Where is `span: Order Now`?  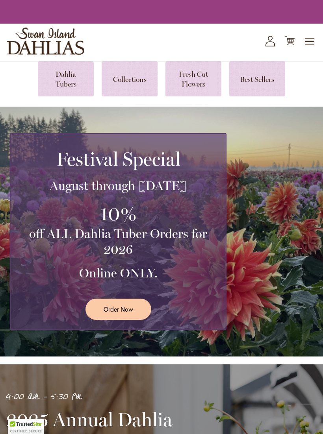 span: Order Now is located at coordinates (118, 309).